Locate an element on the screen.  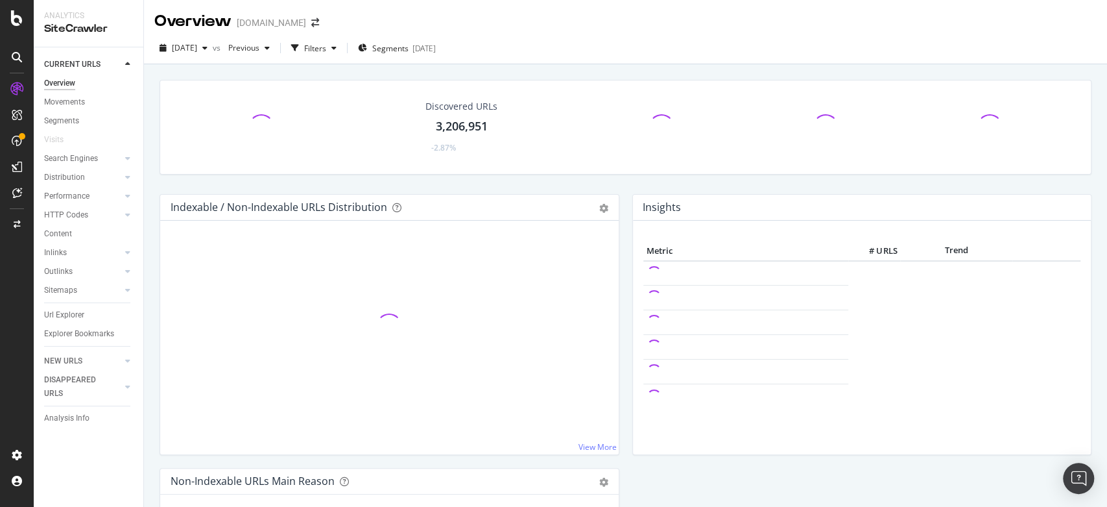
th: # URLS is located at coordinates (874, 251).